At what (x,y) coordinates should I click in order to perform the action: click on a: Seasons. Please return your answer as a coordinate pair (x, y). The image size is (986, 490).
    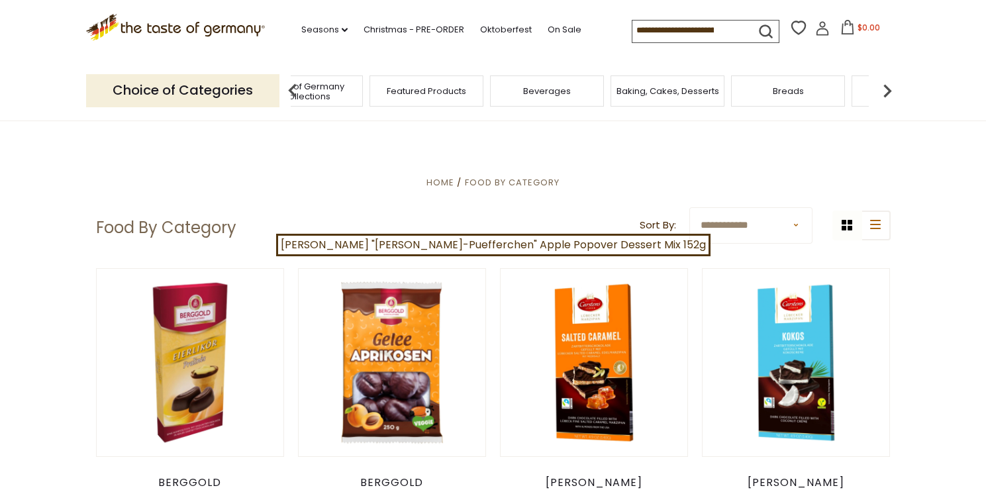
    Looking at the image, I should click on (325, 30).